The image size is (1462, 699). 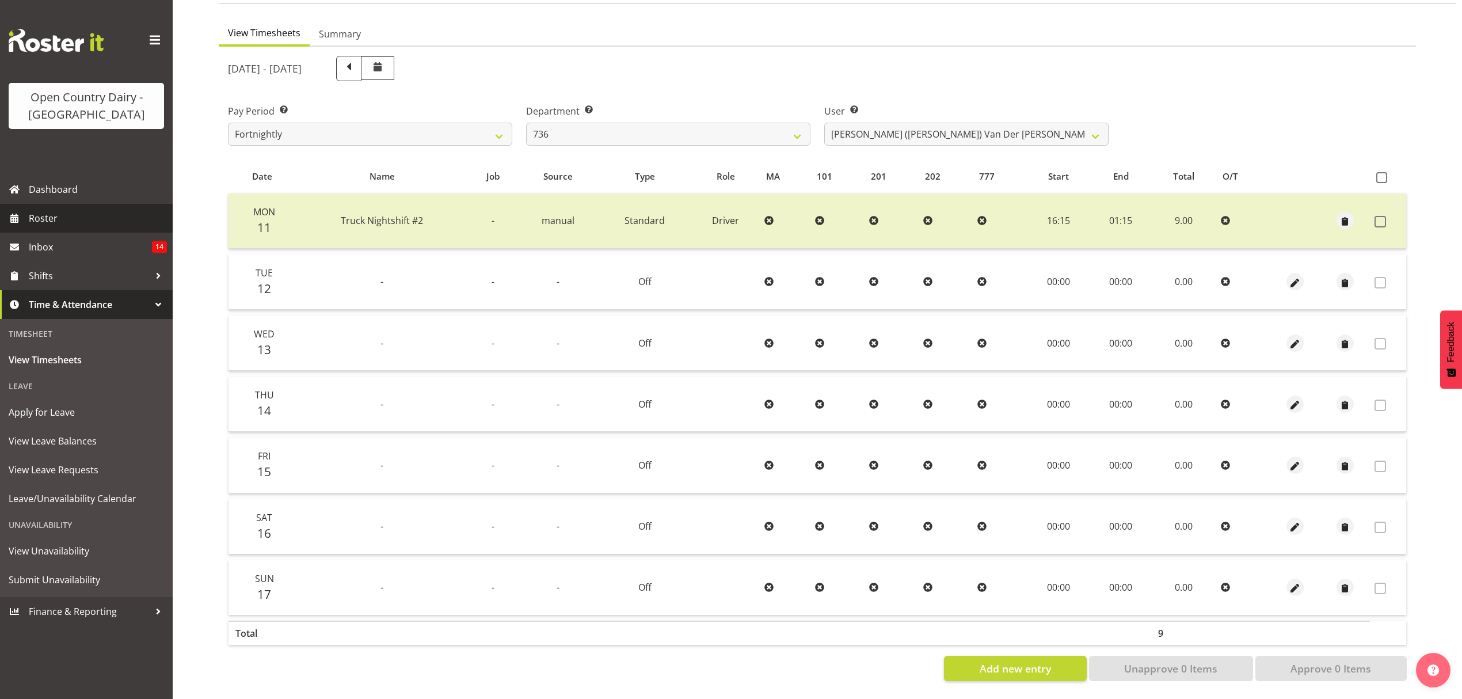 What do you see at coordinates (558, 221) in the screenshot?
I see `span: manual` at bounding box center [558, 221].